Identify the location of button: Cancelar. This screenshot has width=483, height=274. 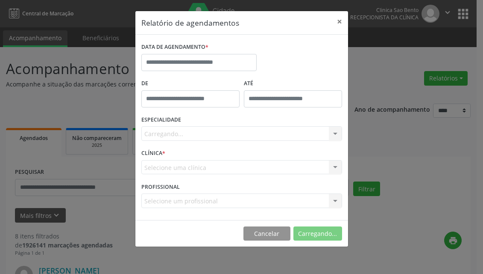
(267, 233).